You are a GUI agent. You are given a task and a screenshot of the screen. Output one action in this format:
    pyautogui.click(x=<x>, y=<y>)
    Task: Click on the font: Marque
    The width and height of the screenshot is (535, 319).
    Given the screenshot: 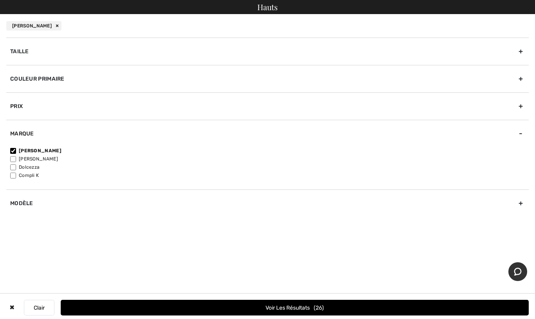 What is the action you would take?
    pyautogui.click(x=22, y=134)
    